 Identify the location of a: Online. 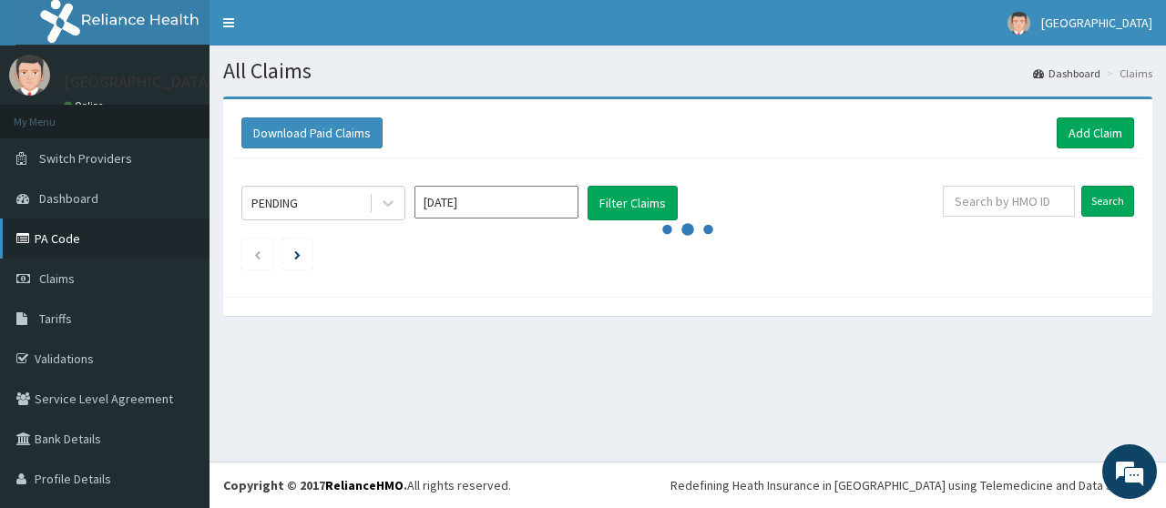
(86, 106).